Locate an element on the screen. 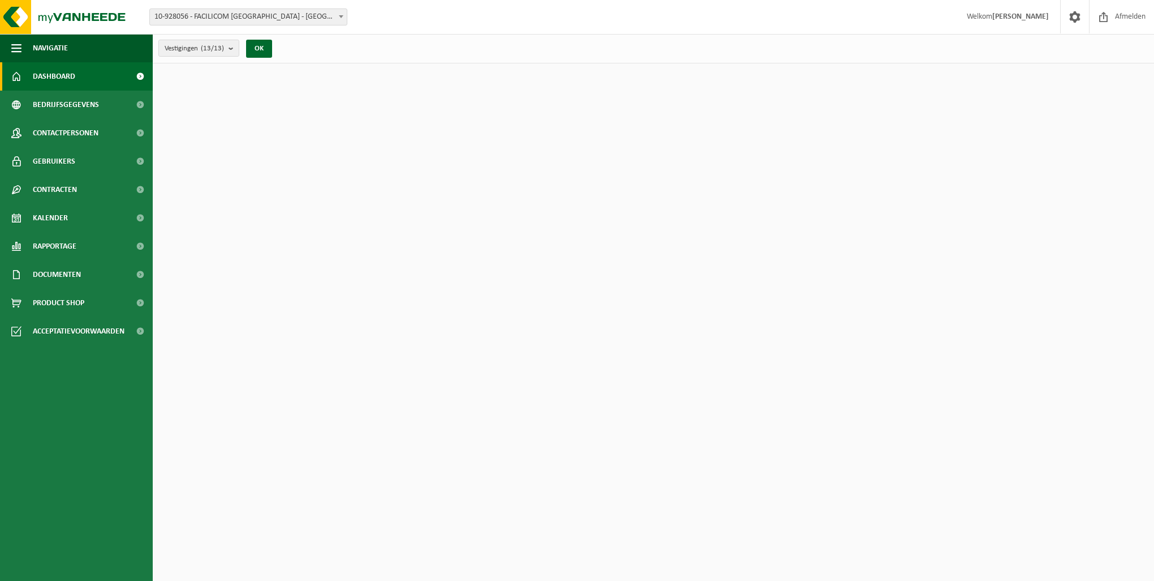  span: Contracten is located at coordinates (55, 190).